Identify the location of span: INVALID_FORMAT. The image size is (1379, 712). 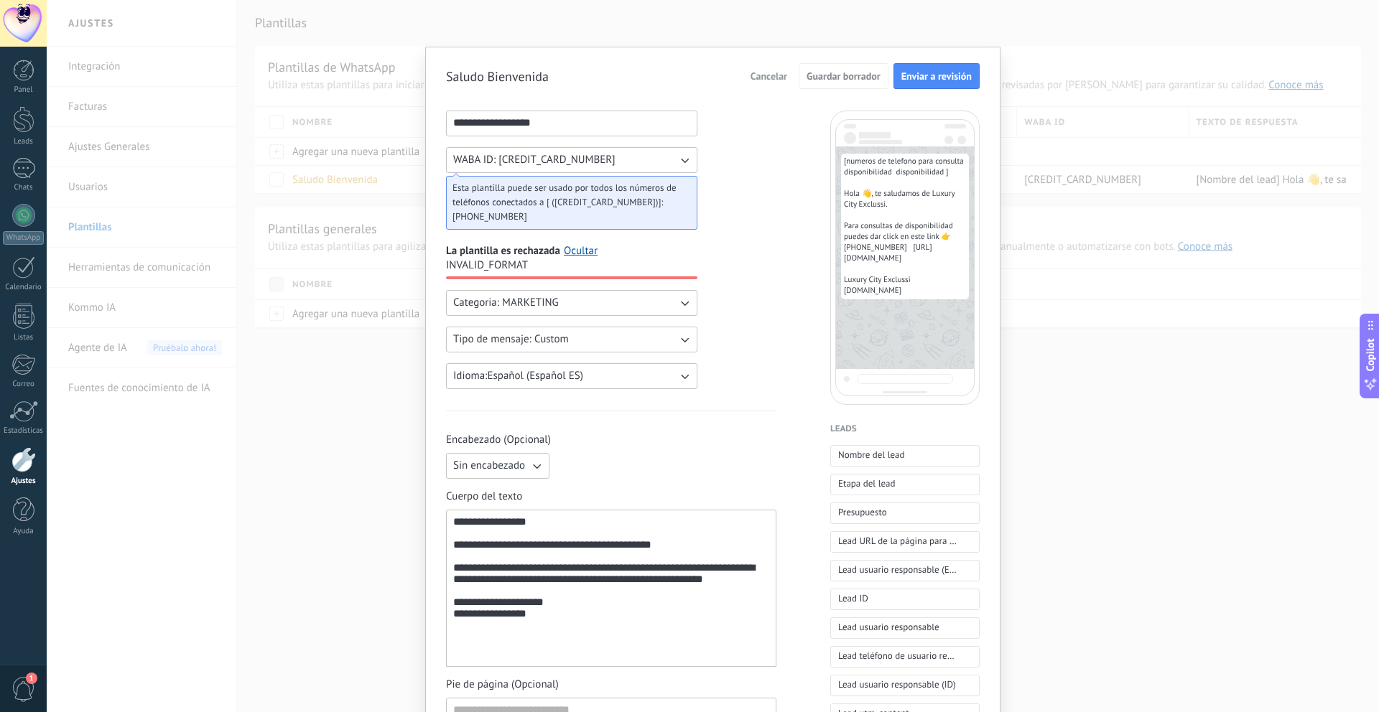
(487, 266).